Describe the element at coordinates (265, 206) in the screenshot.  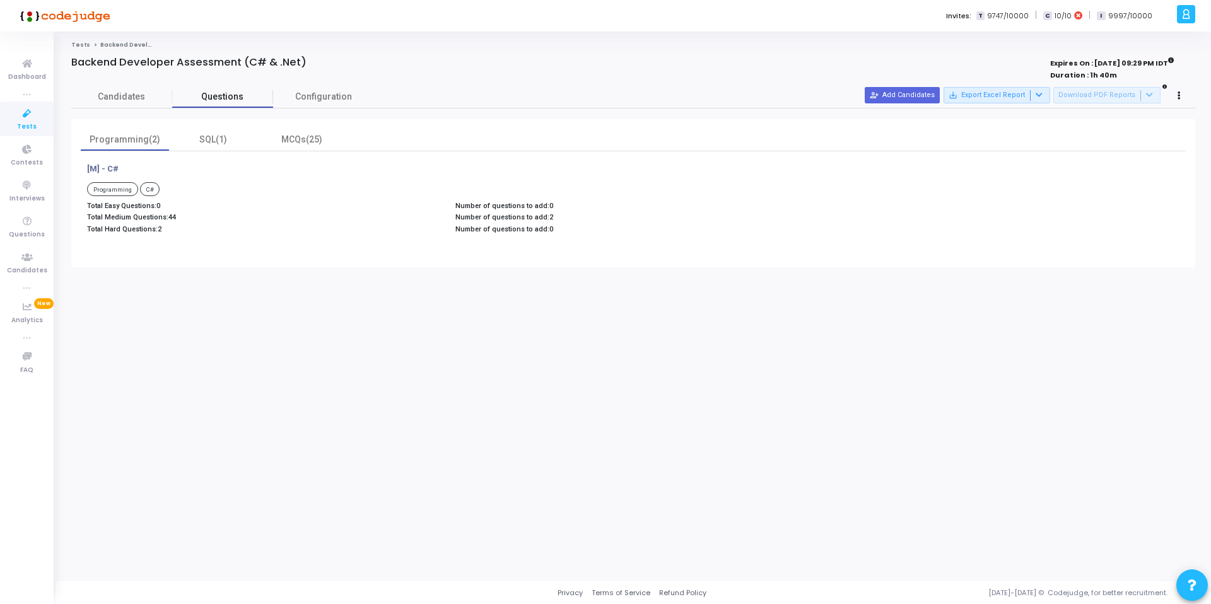
I see `p: Total Easy Questions:` at that location.